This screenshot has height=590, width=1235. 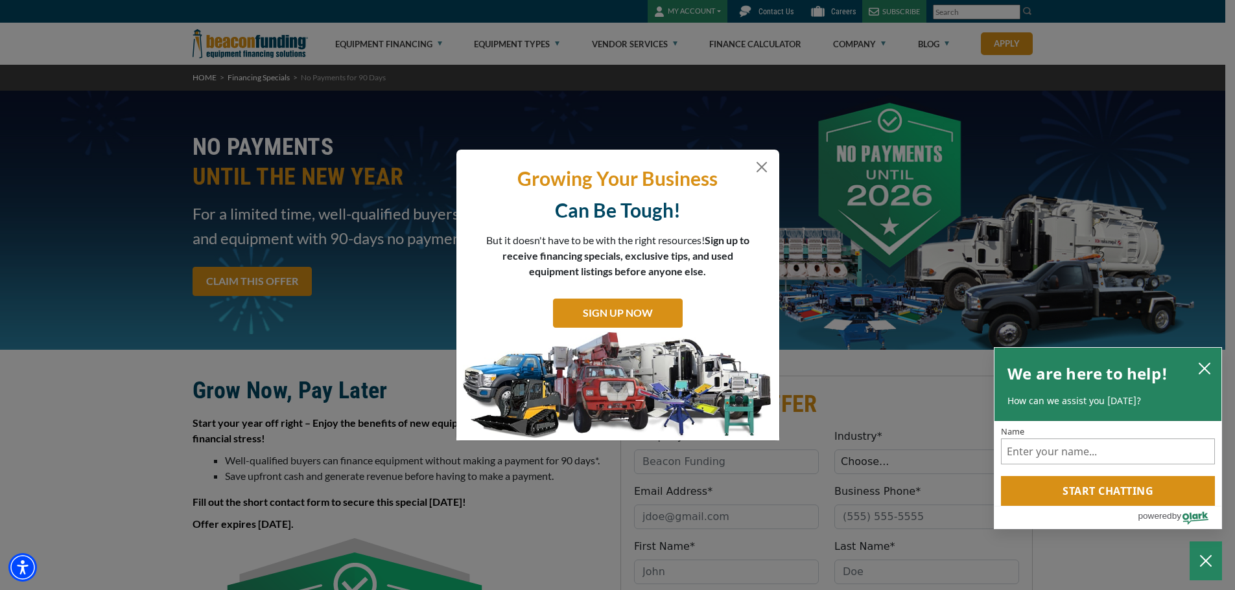 I want to click on a: SIGN UP NOW, so click(x=618, y=313).